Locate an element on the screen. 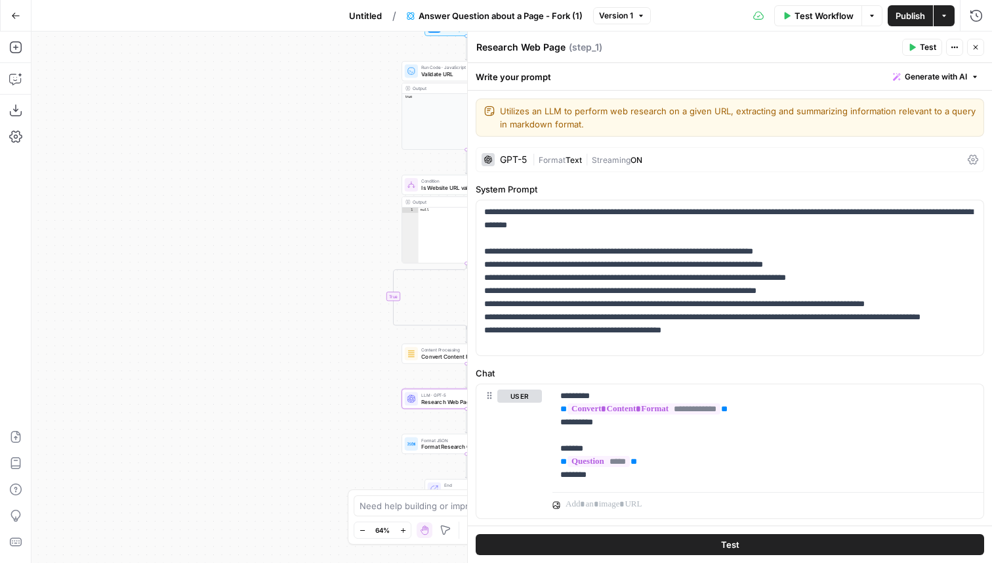 This screenshot has height=563, width=992. div: LLM · GPT-5Research Web PageStep 1 is located at coordinates (466, 398).